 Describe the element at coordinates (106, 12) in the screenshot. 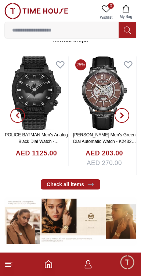

I see `a: 0Wishlist` at that location.